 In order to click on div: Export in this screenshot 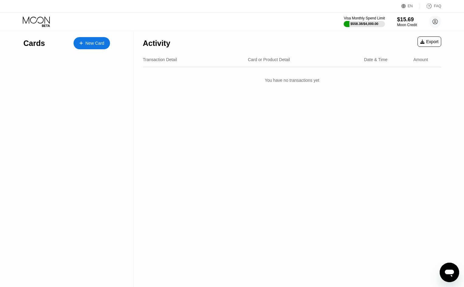, I will do `click(430, 42)`.